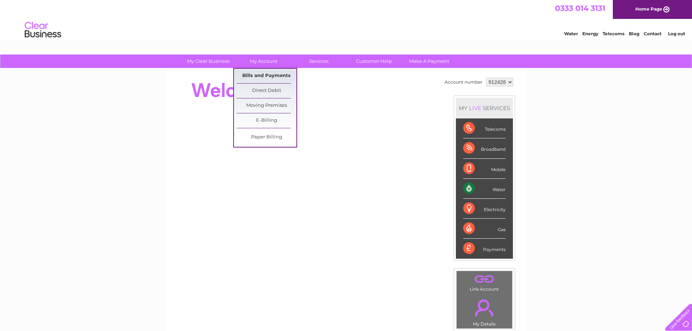 Image resolution: width=692 pixels, height=331 pixels. Describe the element at coordinates (429, 61) in the screenshot. I see `a: Make A Payment` at that location.